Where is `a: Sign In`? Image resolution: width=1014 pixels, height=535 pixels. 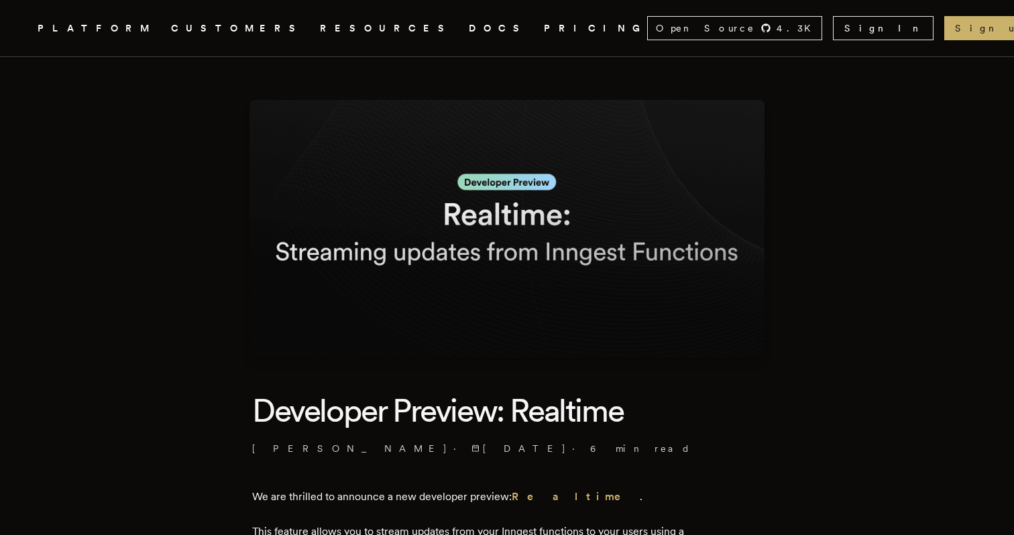
a: Sign In is located at coordinates (883, 28).